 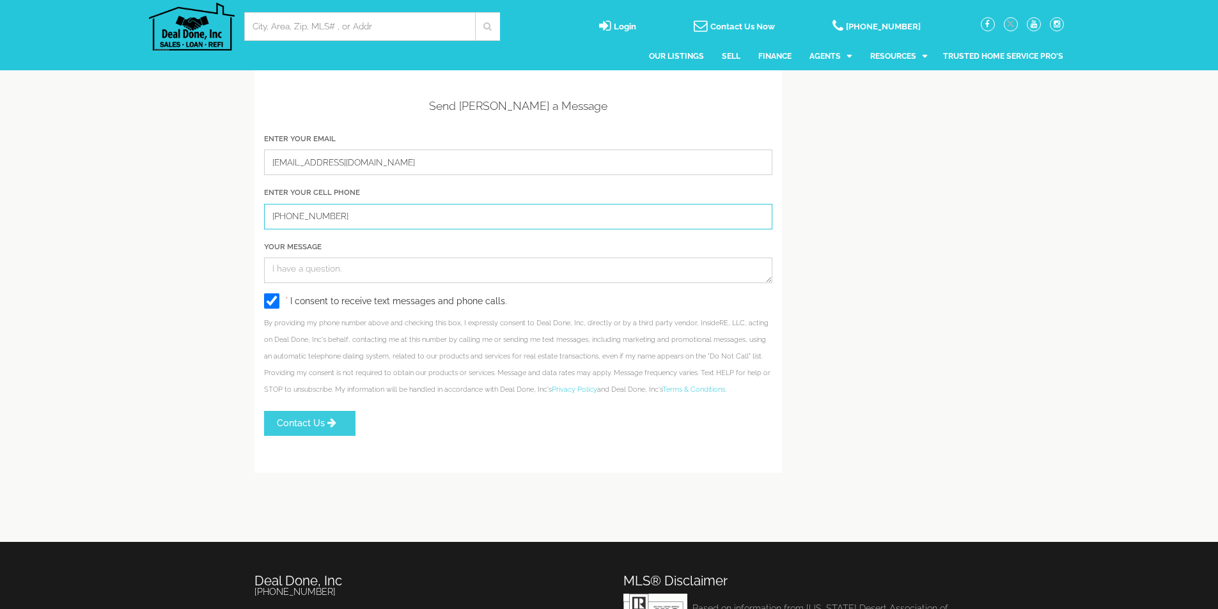 I want to click on span: I consent to receive text messages and phone calls., so click(x=398, y=301).